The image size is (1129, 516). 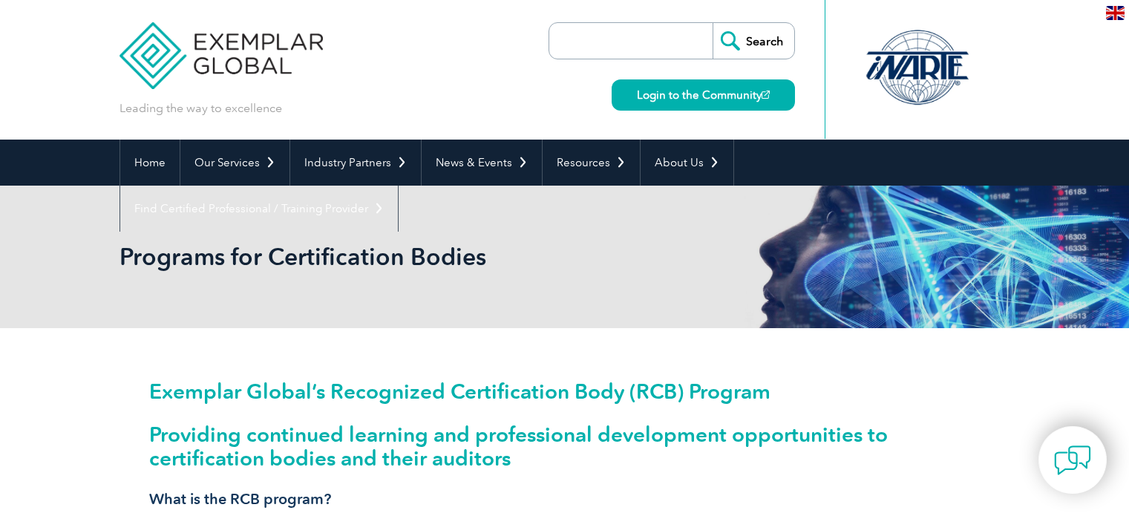 What do you see at coordinates (703, 95) in the screenshot?
I see `a: Login to the Community` at bounding box center [703, 95].